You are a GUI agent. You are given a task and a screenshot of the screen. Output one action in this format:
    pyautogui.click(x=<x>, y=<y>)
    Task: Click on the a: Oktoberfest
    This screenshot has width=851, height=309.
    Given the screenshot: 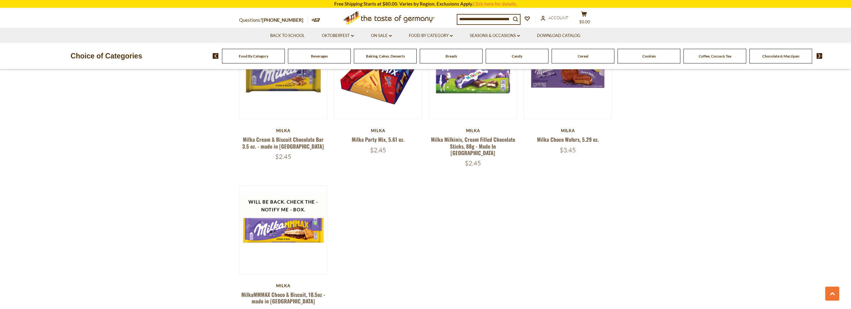 What is the action you would take?
    pyautogui.click(x=338, y=36)
    